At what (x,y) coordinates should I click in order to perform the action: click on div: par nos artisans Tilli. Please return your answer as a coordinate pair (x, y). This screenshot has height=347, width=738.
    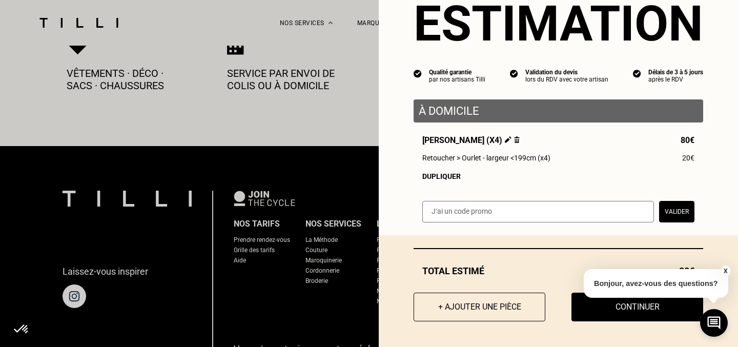
    Looking at the image, I should click on (457, 79).